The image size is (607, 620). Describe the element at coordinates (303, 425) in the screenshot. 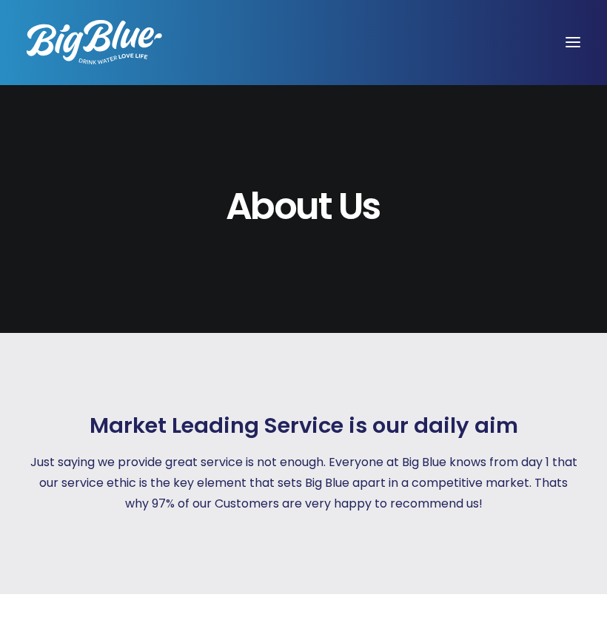

I see `span: Market Leading Service is our daily aim` at that location.